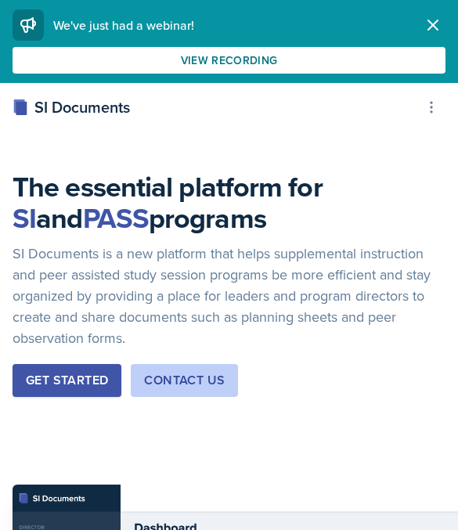 This screenshot has width=458, height=530. What do you see at coordinates (229, 60) in the screenshot?
I see `div: View Recording` at bounding box center [229, 60].